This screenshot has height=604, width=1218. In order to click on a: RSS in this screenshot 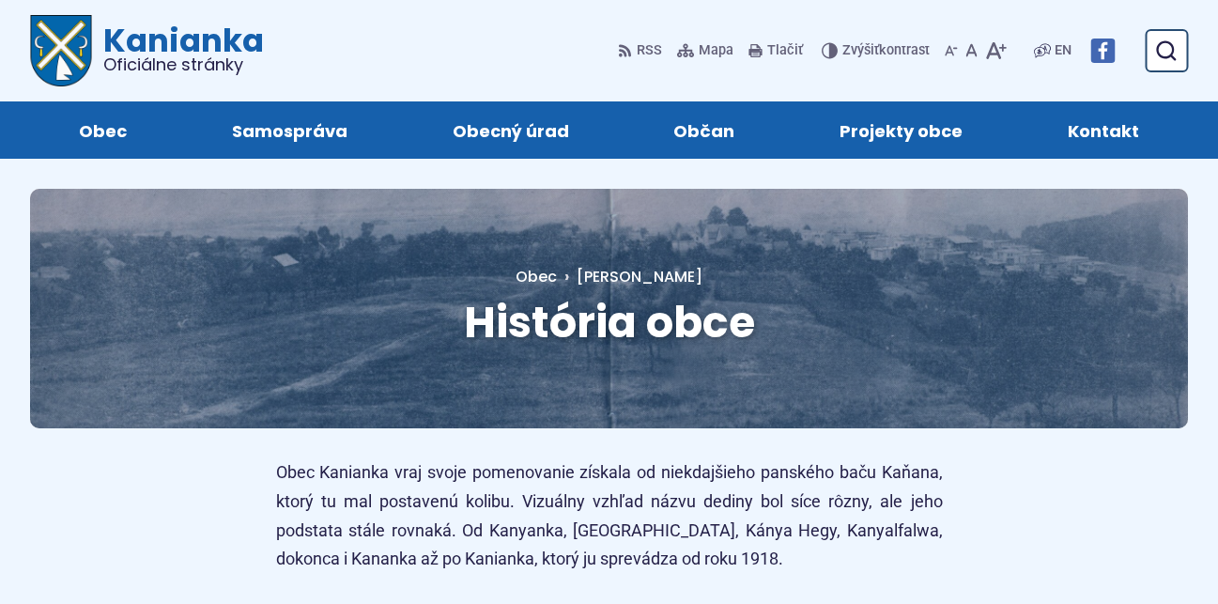, I will do `click(641, 51)`.